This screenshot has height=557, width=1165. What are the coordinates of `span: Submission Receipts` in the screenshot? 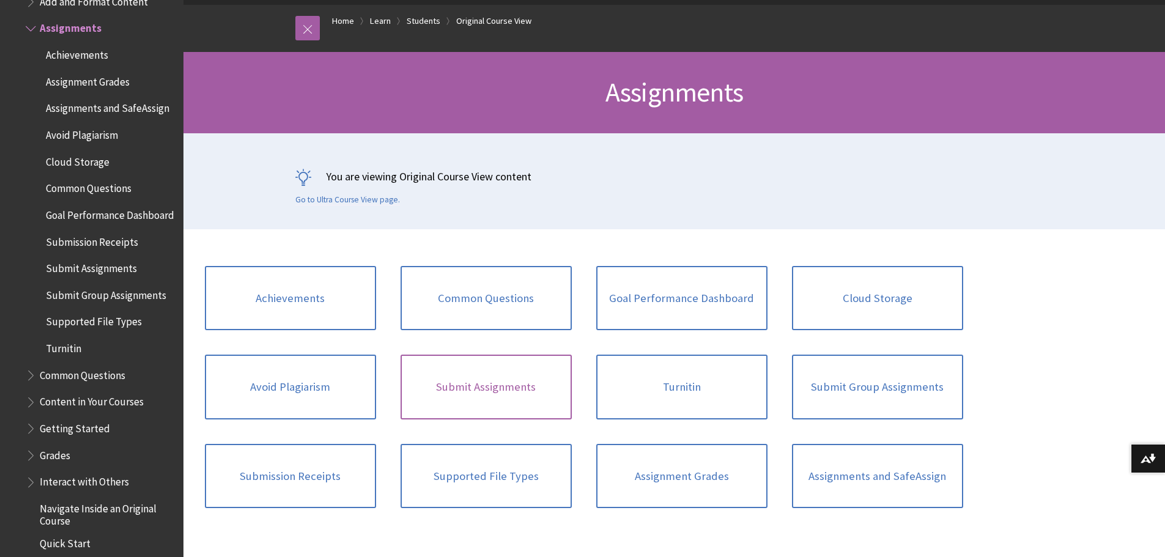 It's located at (92, 240).